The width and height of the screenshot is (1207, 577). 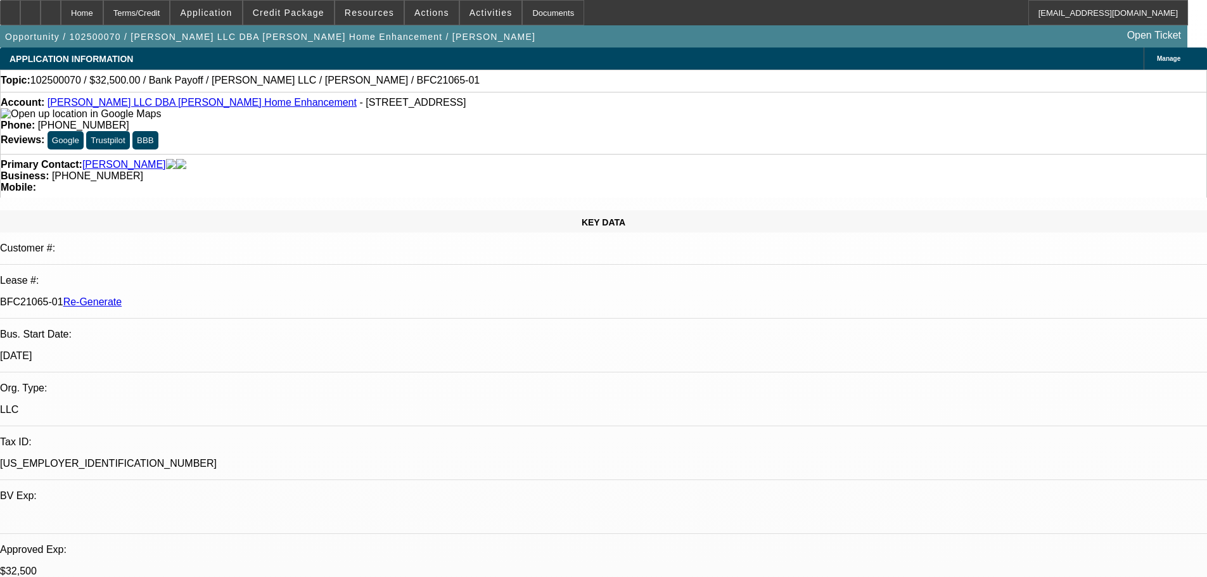 I want to click on span: Resources, so click(x=370, y=13).